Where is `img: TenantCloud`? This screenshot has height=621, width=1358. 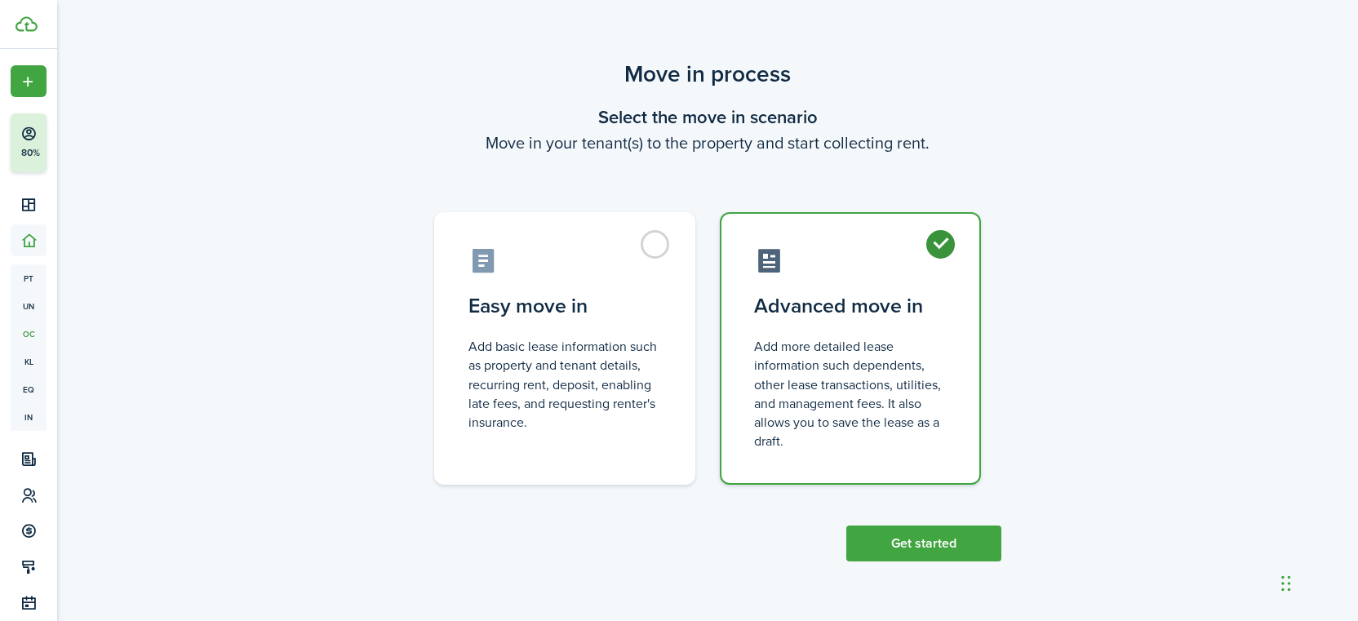
img: TenantCloud is located at coordinates (26, 24).